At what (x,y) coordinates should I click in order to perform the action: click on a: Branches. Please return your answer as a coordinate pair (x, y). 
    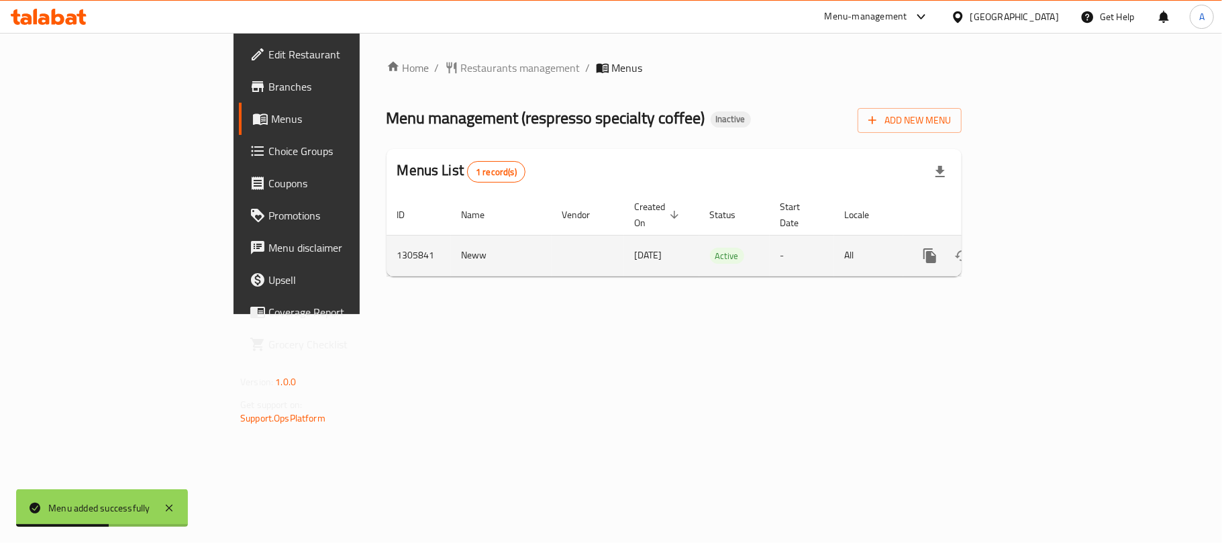
    Looking at the image, I should click on (338, 87).